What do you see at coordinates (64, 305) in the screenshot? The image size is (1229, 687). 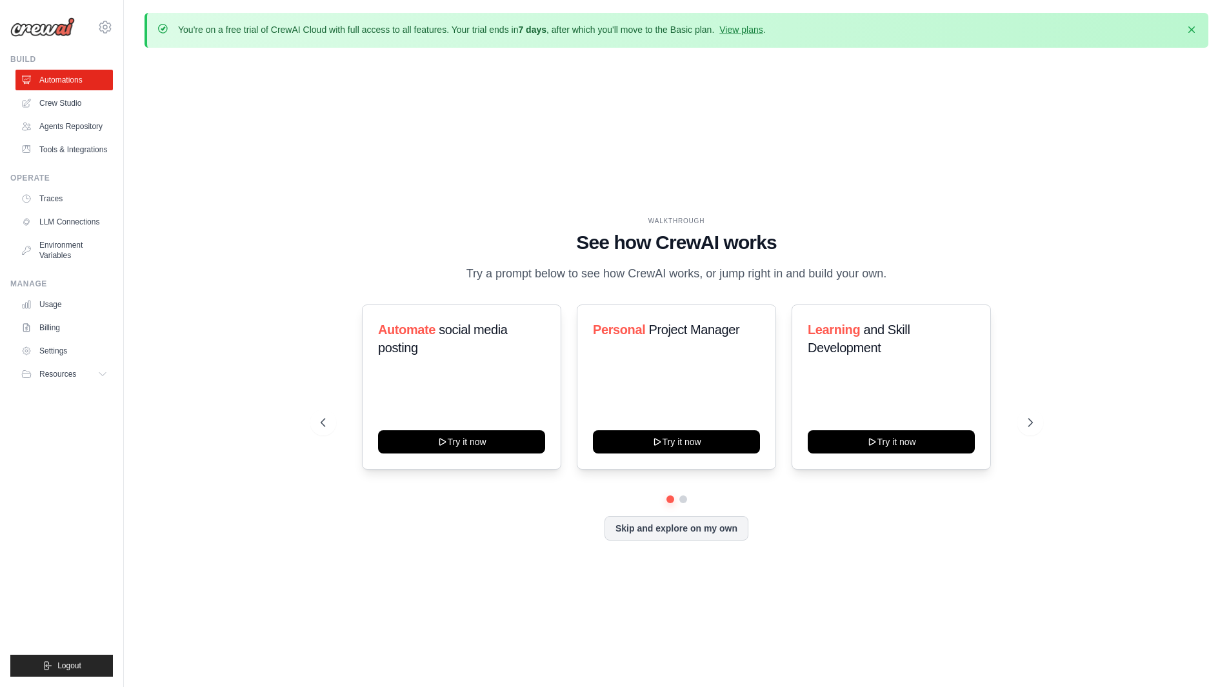 I see `a: Usage` at bounding box center [64, 305].